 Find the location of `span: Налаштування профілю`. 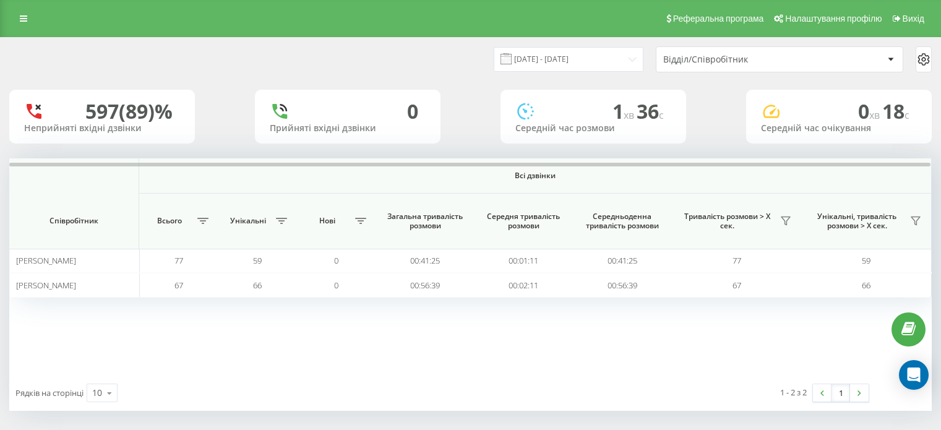

span: Налаштування профілю is located at coordinates (834, 19).